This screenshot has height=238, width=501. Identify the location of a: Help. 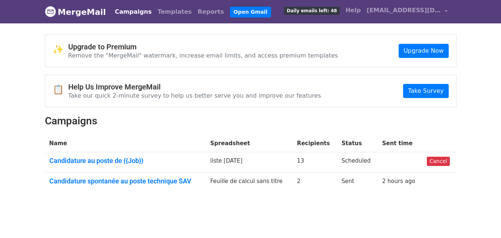
(353, 10).